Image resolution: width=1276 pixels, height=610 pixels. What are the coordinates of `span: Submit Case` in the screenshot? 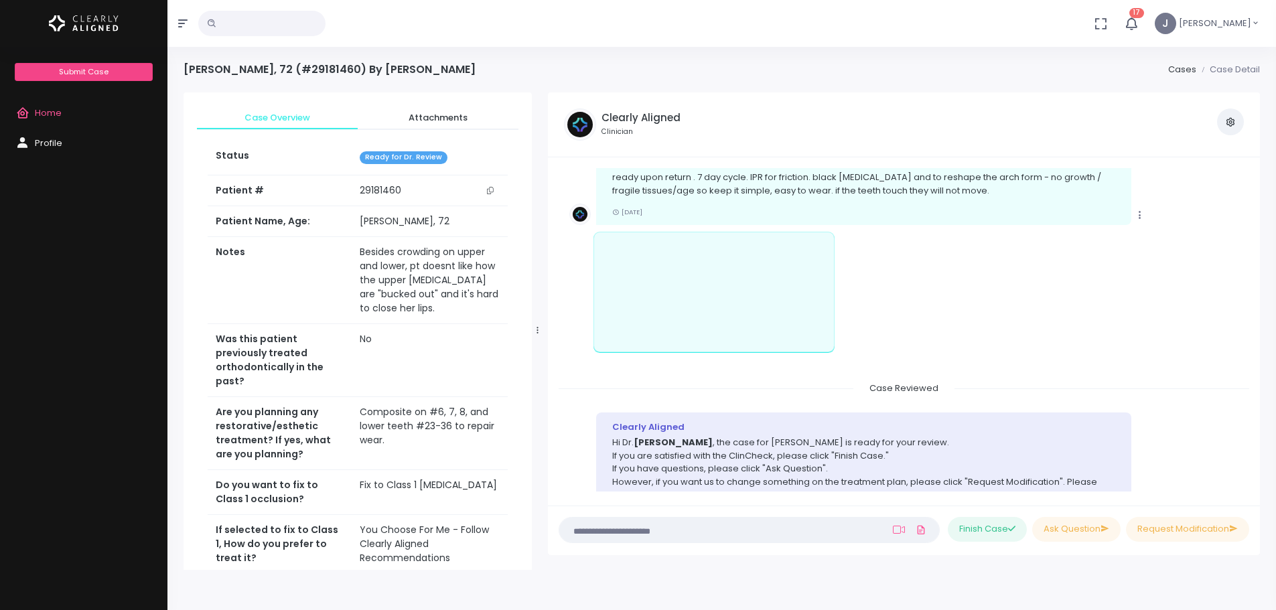 It's located at (84, 72).